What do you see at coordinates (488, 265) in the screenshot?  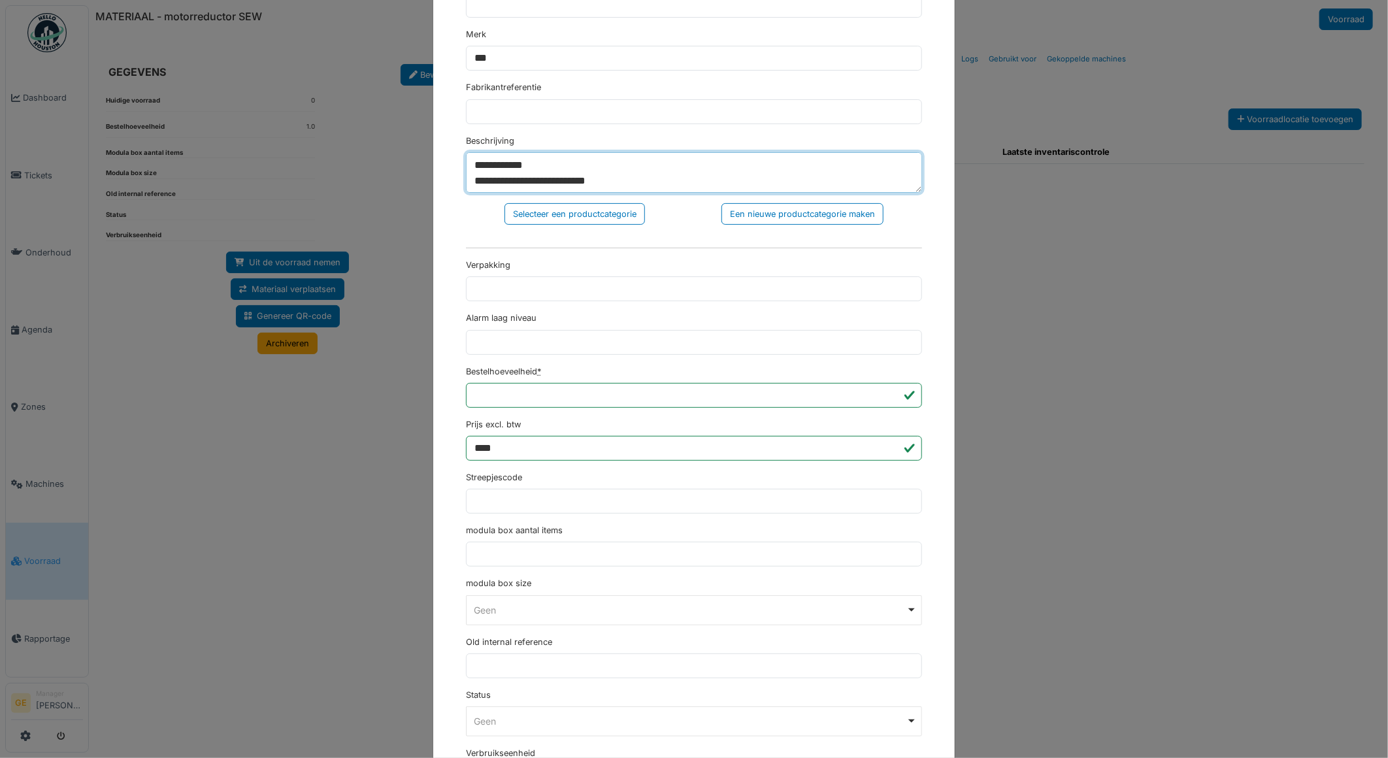 I see `label: Verpakking` at bounding box center [488, 265].